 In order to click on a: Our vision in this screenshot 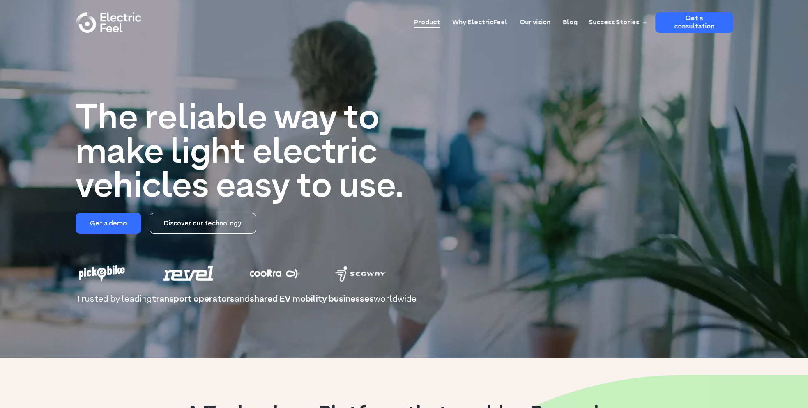, I will do `click(535, 20)`.